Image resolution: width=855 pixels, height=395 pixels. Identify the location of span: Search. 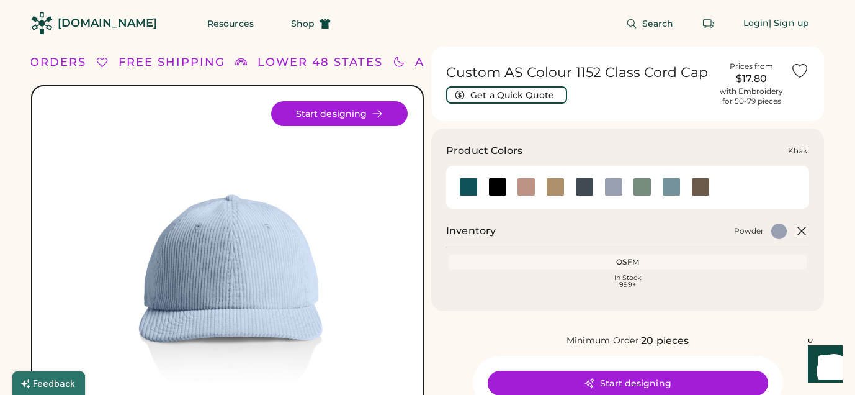
(658, 24).